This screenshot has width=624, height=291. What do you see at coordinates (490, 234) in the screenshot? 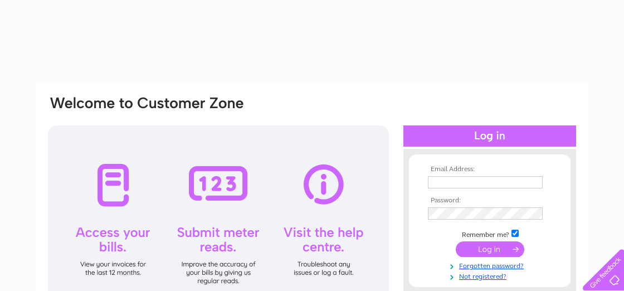
I see `td: Remember me?` at bounding box center [490, 234].